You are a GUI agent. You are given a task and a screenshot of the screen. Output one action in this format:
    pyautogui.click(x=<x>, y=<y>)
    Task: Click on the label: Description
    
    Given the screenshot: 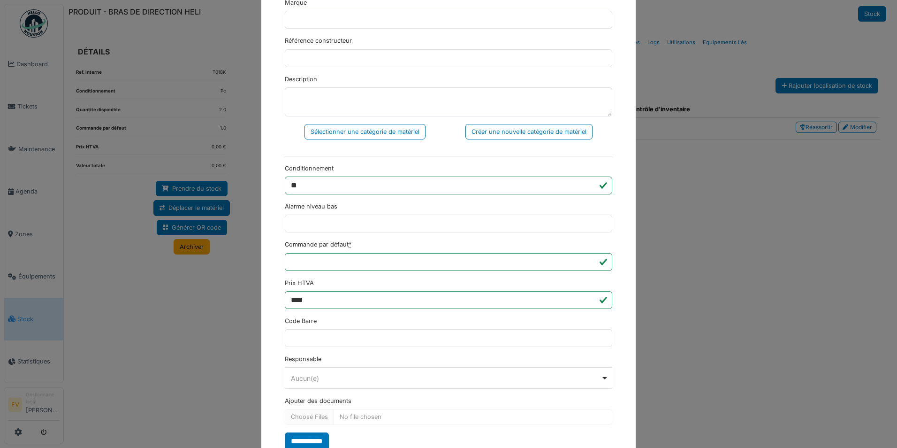 What is the action you would take?
    pyautogui.click(x=301, y=79)
    